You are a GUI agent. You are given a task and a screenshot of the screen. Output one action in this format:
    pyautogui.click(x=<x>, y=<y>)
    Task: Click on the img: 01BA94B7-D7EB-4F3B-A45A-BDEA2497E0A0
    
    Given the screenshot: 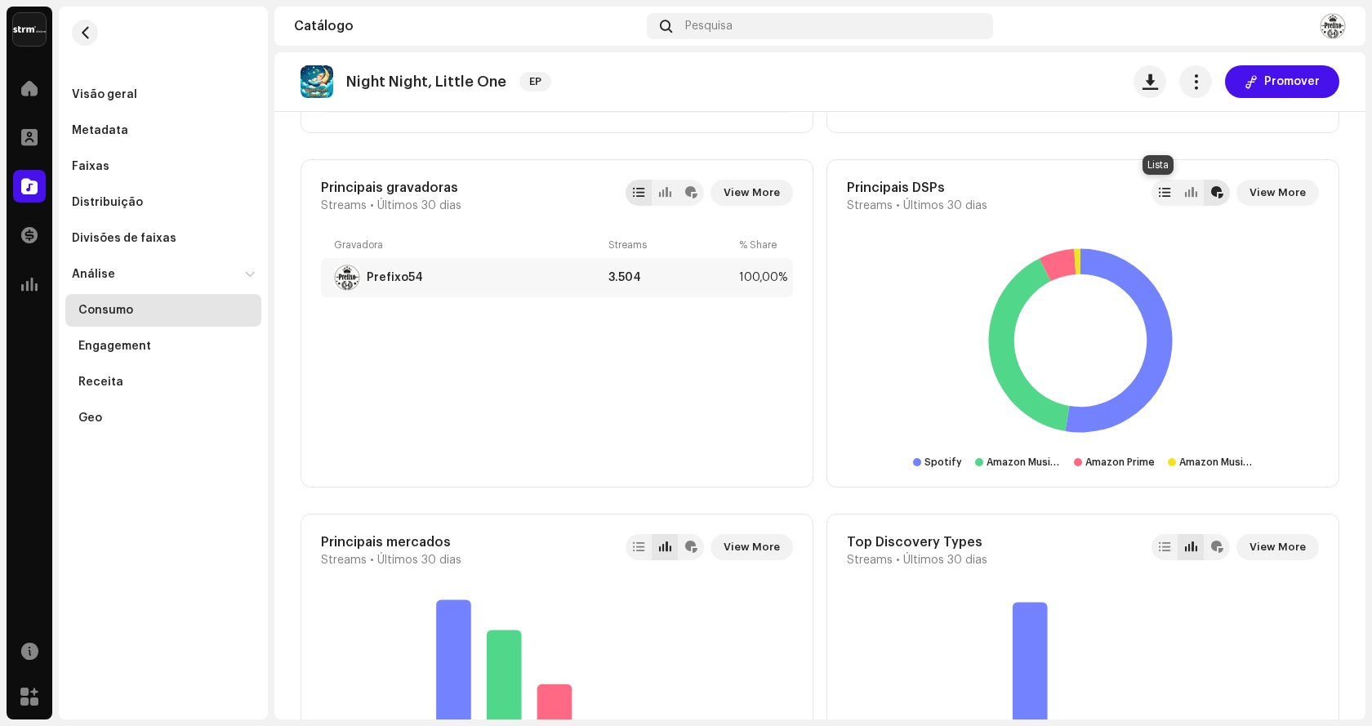 What is the action you would take?
    pyautogui.click(x=347, y=278)
    